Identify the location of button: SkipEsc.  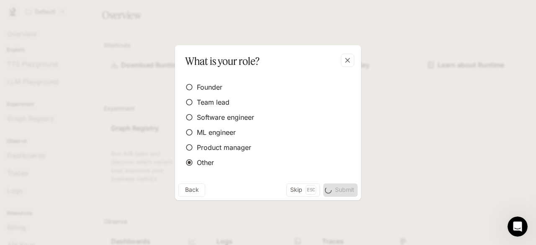
(303, 190).